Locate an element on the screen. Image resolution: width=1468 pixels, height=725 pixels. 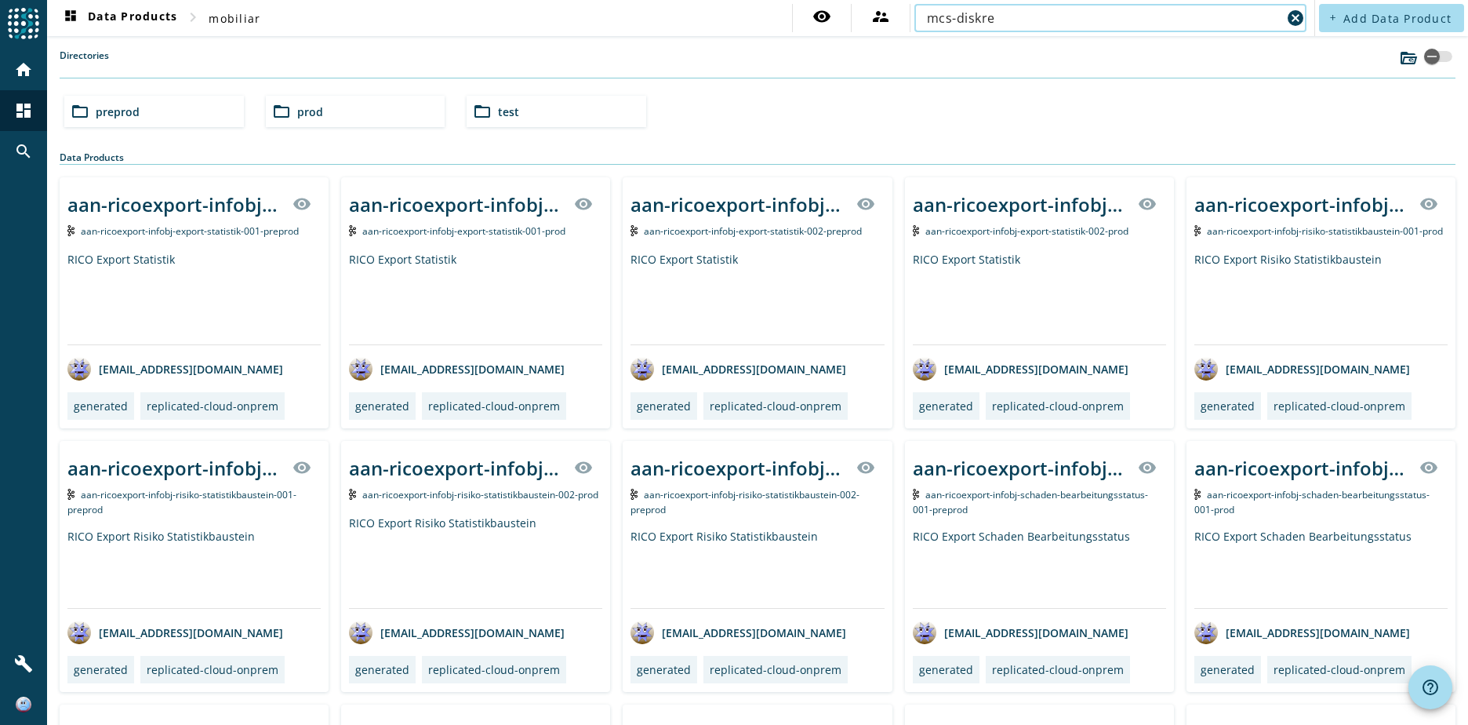
span: Data Products is located at coordinates (119, 18).